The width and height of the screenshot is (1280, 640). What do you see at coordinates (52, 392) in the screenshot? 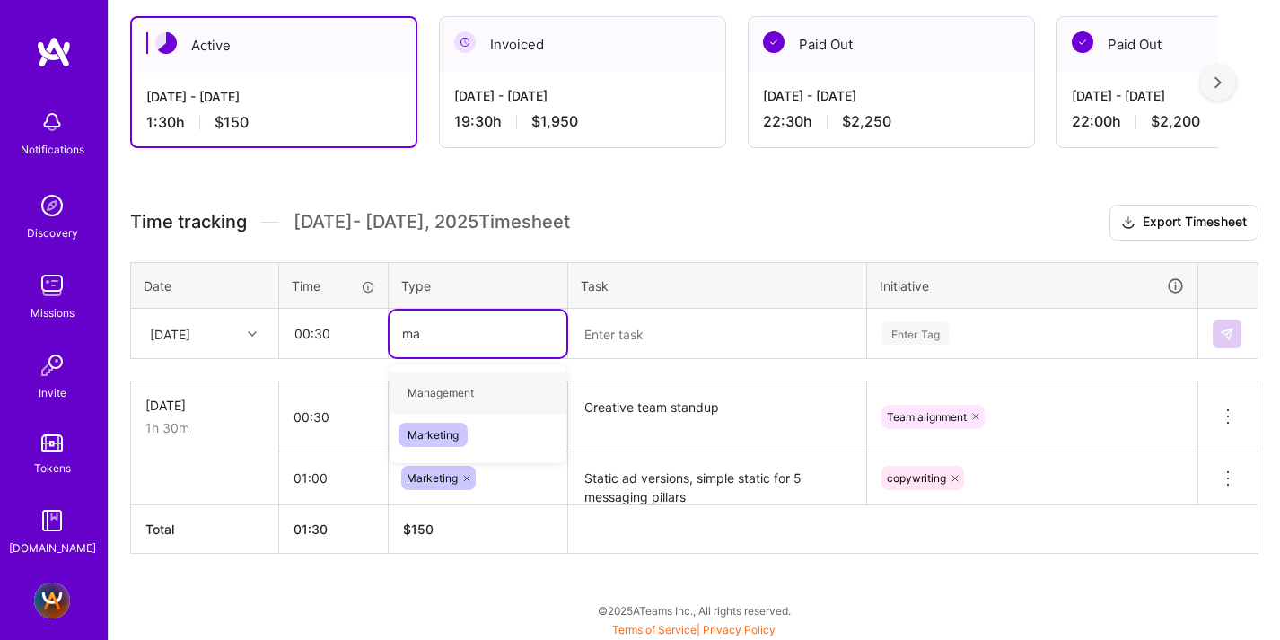
I see `div: Invite` at bounding box center [52, 392].